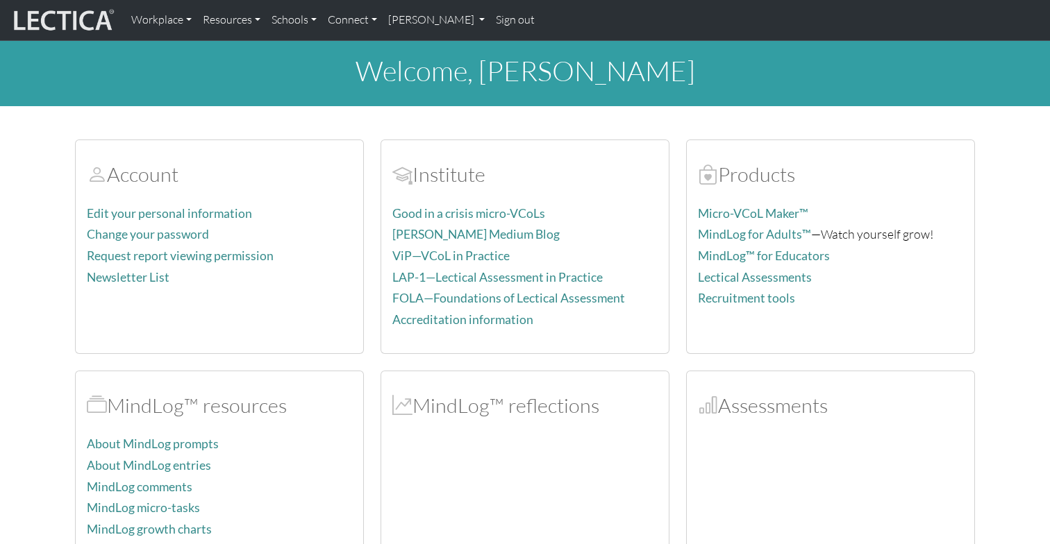 This screenshot has height=544, width=1050. Describe the element at coordinates (161, 20) in the screenshot. I see `a: Workplace` at that location.